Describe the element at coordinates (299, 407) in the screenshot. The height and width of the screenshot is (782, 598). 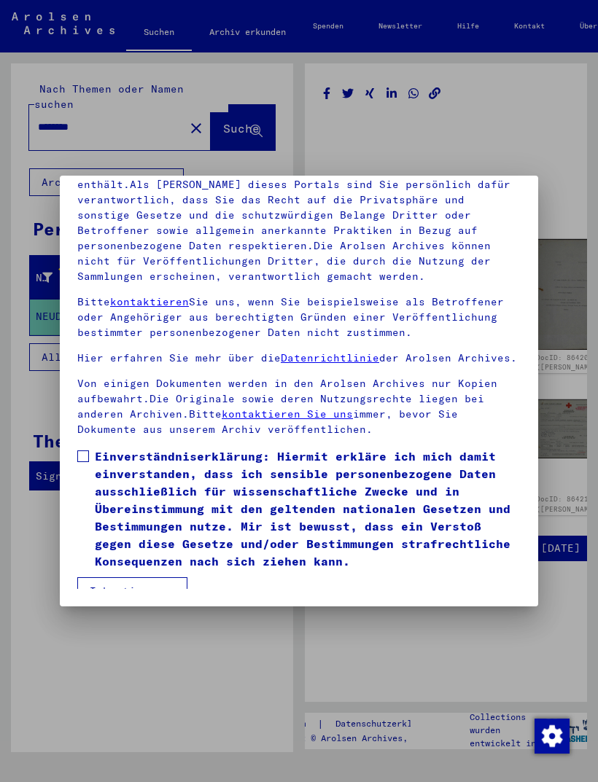
I see `p: Von einigen Dokumenten werden in den Arolsen Archives nur Kopien aufbewahrt.Die Originale sowie d...` at that location.